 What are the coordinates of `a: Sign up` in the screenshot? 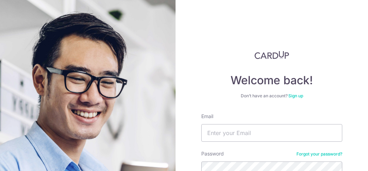 It's located at (295, 95).